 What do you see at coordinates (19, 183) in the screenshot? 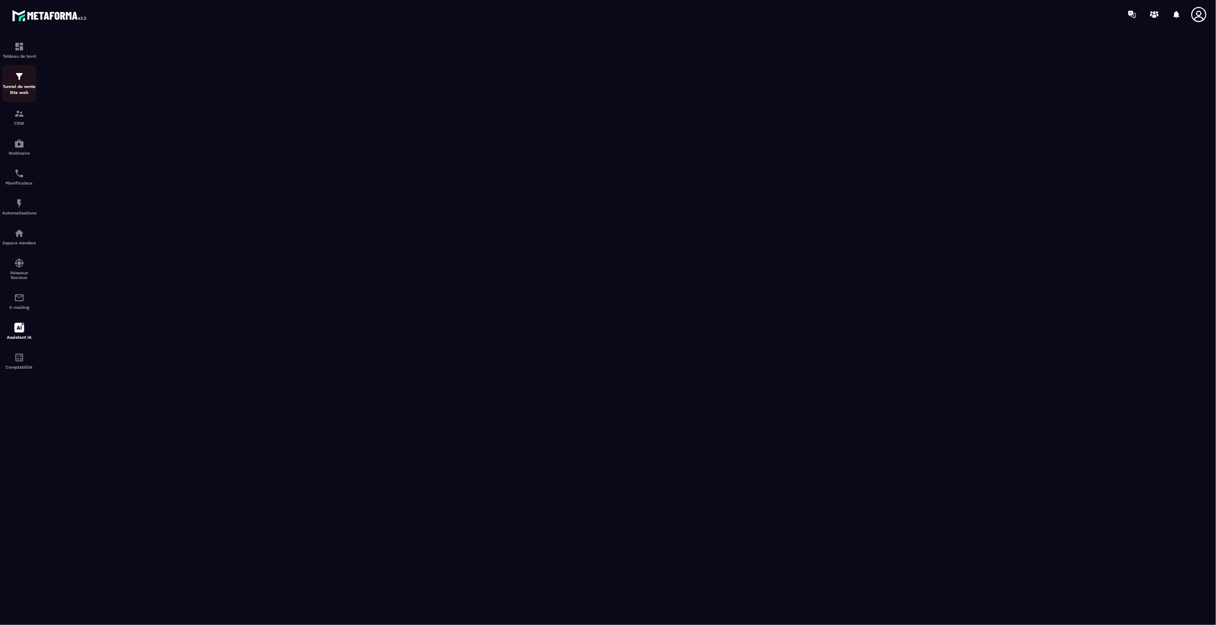
I see `p: Planificateur` at bounding box center [19, 183].